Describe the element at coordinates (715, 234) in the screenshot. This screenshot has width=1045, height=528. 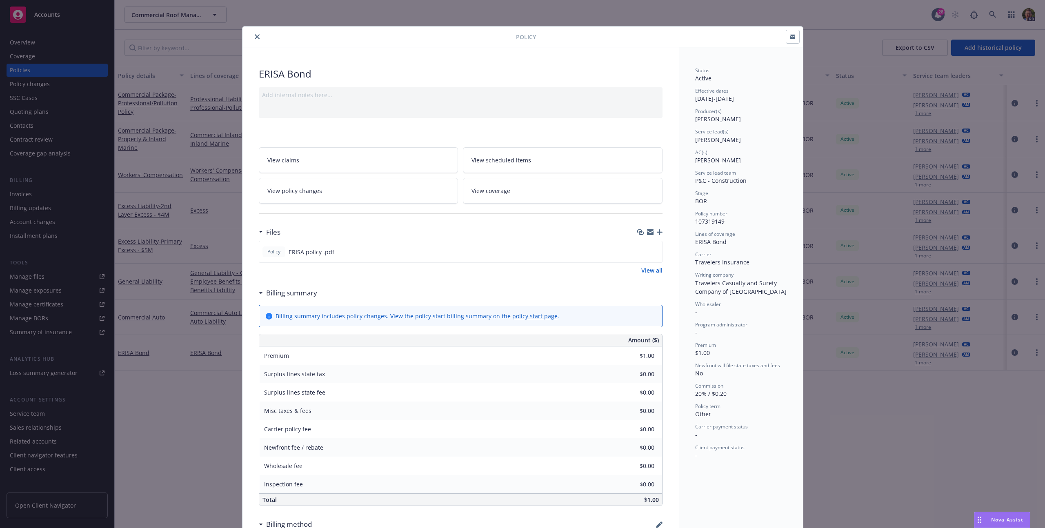
I see `span: Lines of coverage` at that location.